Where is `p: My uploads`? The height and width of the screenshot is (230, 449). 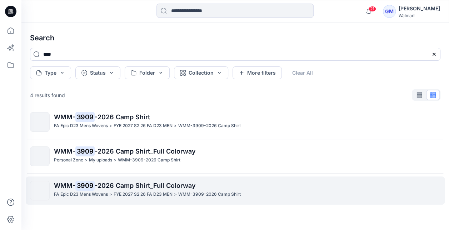 p: My uploads is located at coordinates (100, 160).